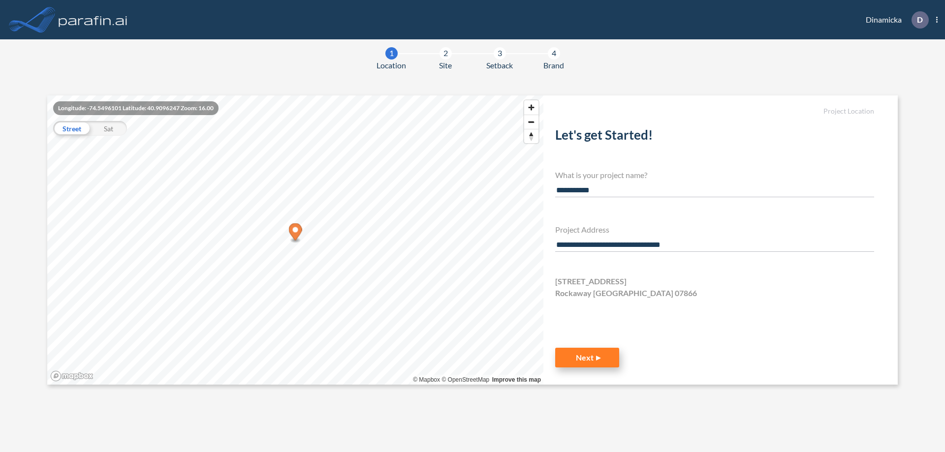 This screenshot has width=945, height=452. I want to click on h4: Project Address, so click(715, 229).